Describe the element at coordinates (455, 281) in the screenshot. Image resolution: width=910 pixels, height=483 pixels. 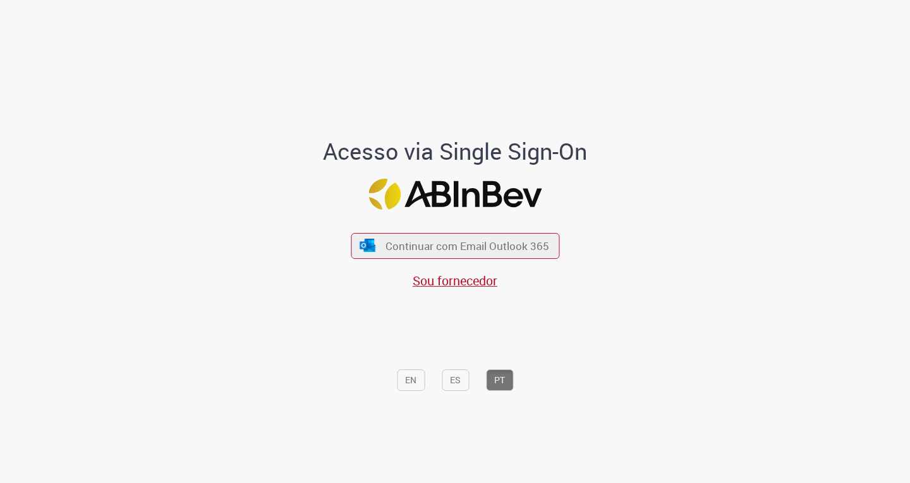
I see `a: Sou fornecedor` at that location.